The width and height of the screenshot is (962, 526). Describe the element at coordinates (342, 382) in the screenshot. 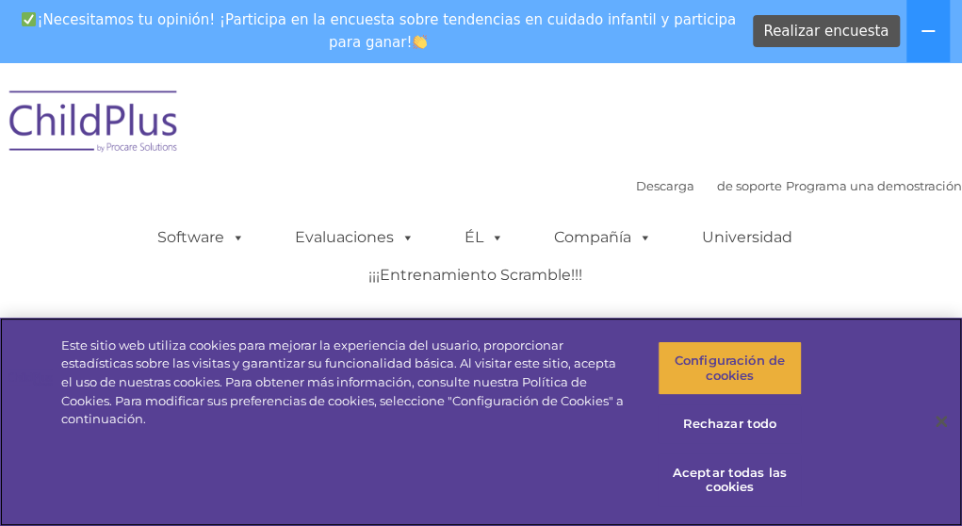

I see `font: Este sitio web utiliza cookies para mejorar la experiencia del usuario, proporcionar estadísticas...` at that location.